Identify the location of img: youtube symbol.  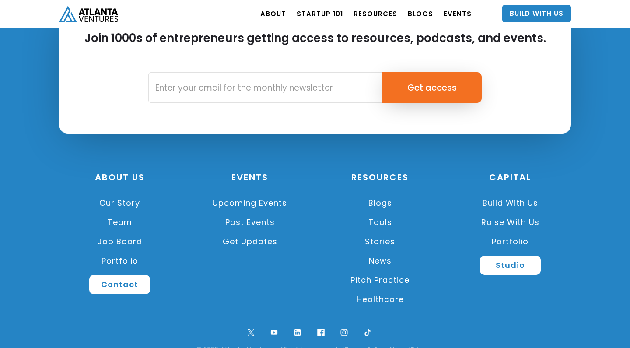
(274, 332).